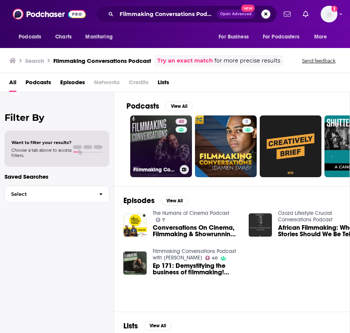 The width and height of the screenshot is (350, 333). I want to click on button: Send feedback, so click(319, 61).